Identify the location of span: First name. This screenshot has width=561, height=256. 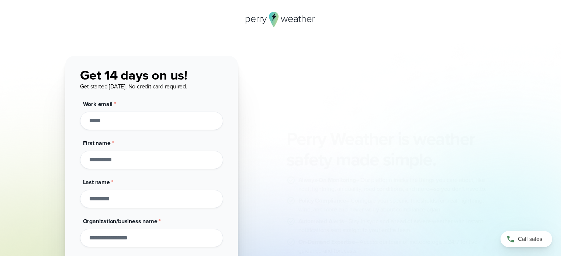
(97, 143).